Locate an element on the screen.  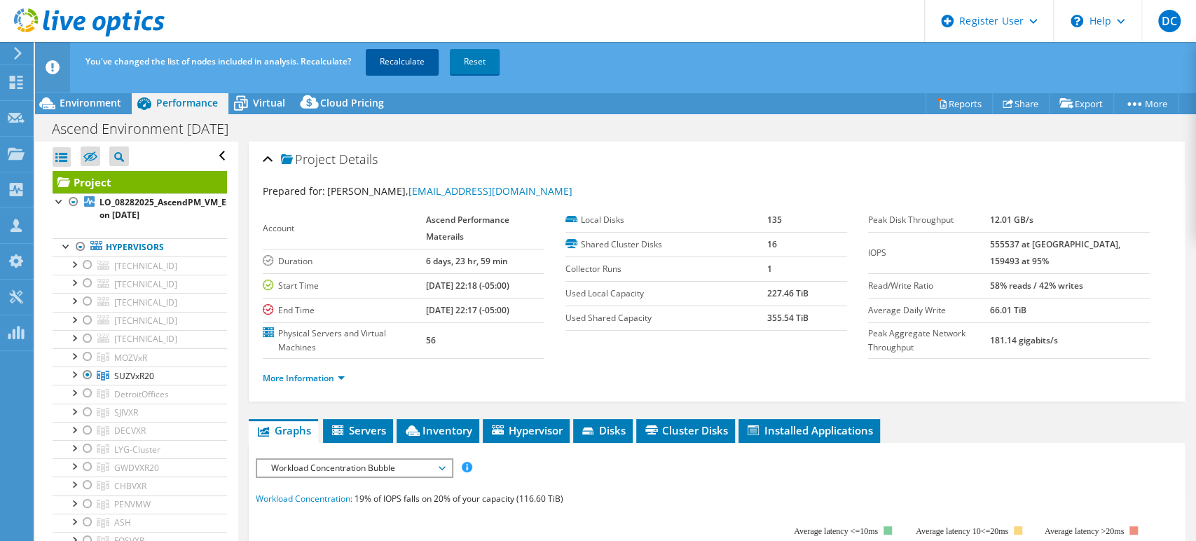
span: Project is located at coordinates (308, 160).